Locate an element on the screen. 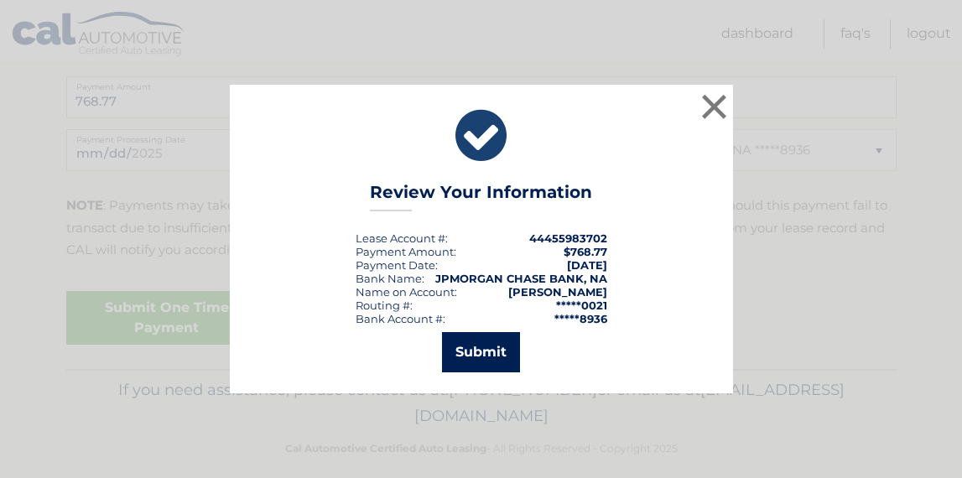  strong: 44455983702 is located at coordinates (568, 238).